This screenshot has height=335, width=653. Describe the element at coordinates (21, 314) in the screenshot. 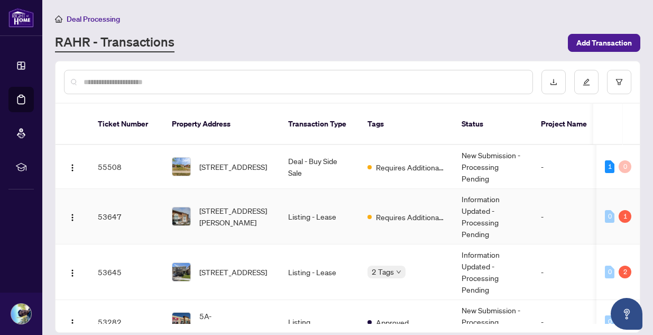

I see `img: Profile Icon` at that location.